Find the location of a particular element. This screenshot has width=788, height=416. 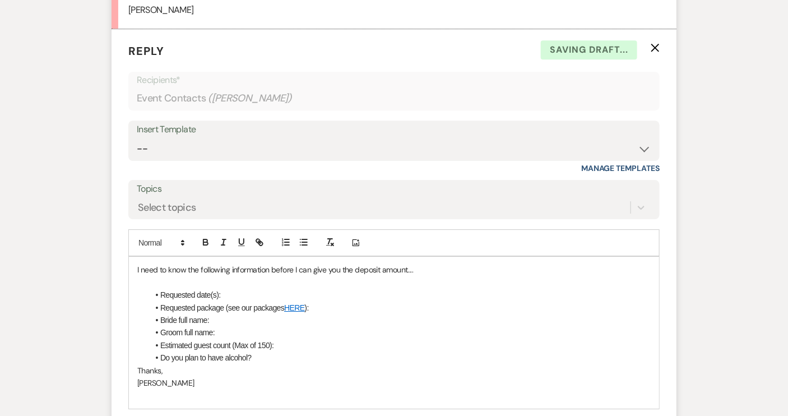

span: Do you plan to have alcohol? is located at coordinates (206, 358).